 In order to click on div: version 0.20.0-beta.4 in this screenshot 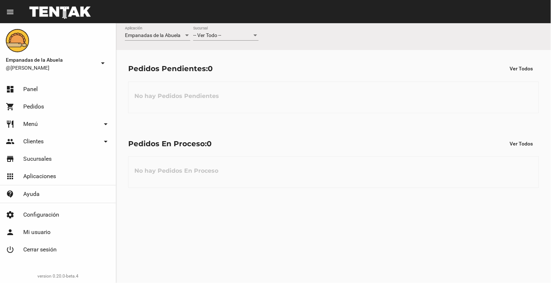, I will do `click(58, 276)`.